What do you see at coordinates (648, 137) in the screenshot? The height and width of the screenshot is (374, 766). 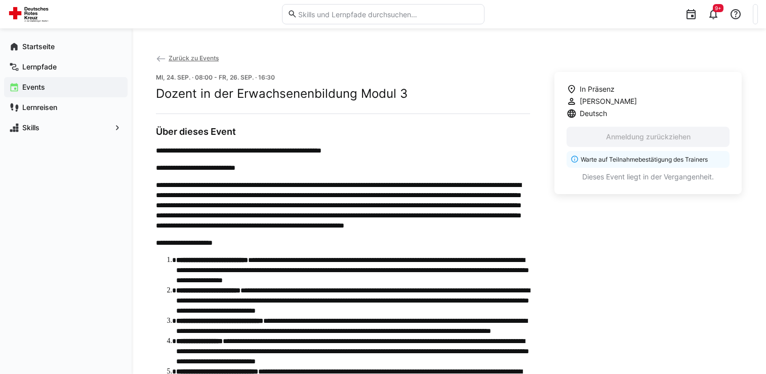 I see `button: Anmeldung zurückziehen` at bounding box center [648, 137].